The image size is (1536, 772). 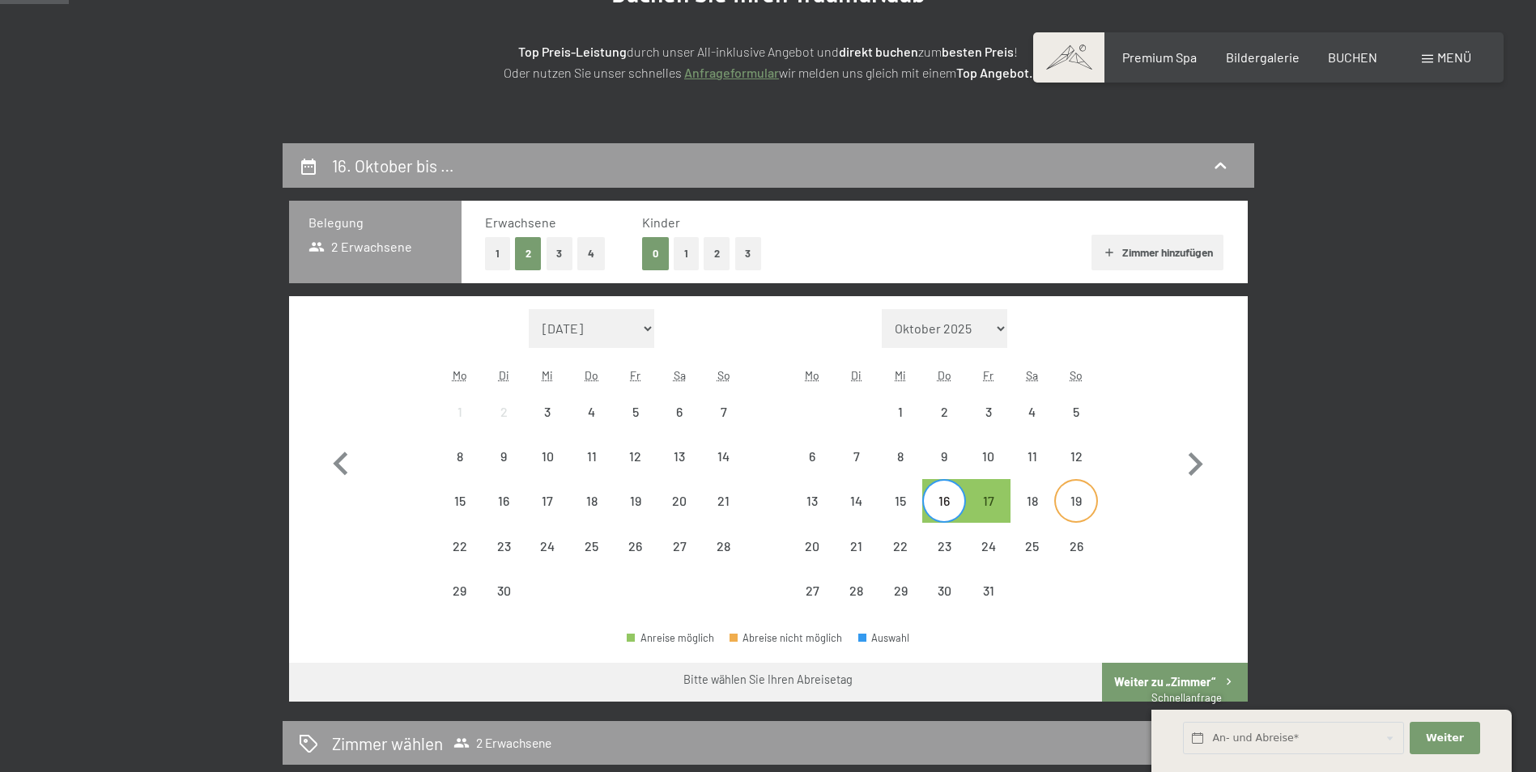 What do you see at coordinates (592, 501) in the screenshot?
I see `div: Thu Sep 18 2025` at bounding box center [592, 501].